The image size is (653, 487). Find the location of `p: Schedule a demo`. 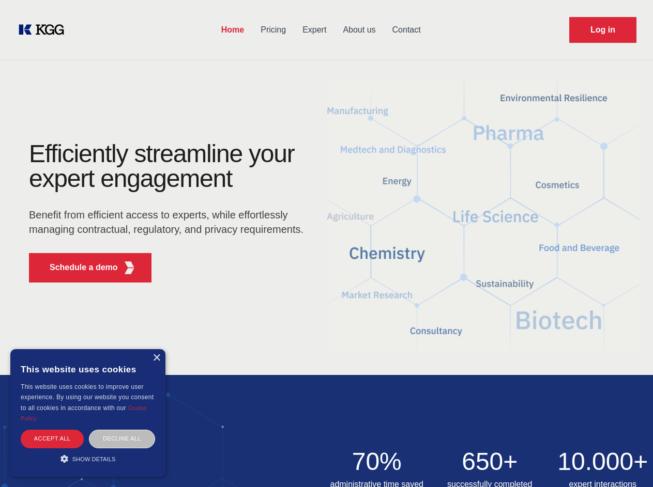

p: Schedule a demo is located at coordinates (84, 268).